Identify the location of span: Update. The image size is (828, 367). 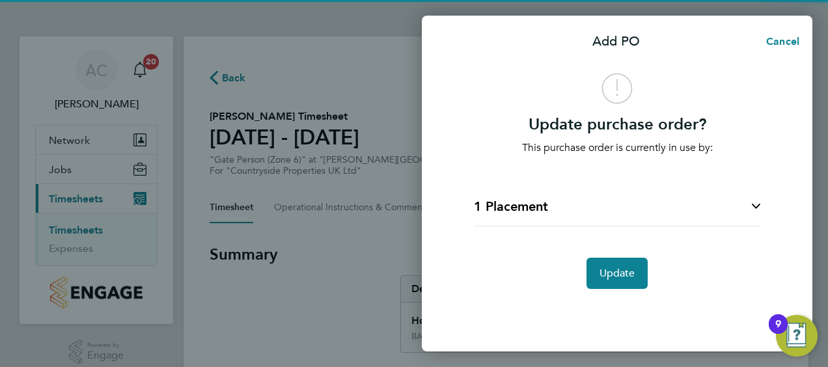
(617, 273).